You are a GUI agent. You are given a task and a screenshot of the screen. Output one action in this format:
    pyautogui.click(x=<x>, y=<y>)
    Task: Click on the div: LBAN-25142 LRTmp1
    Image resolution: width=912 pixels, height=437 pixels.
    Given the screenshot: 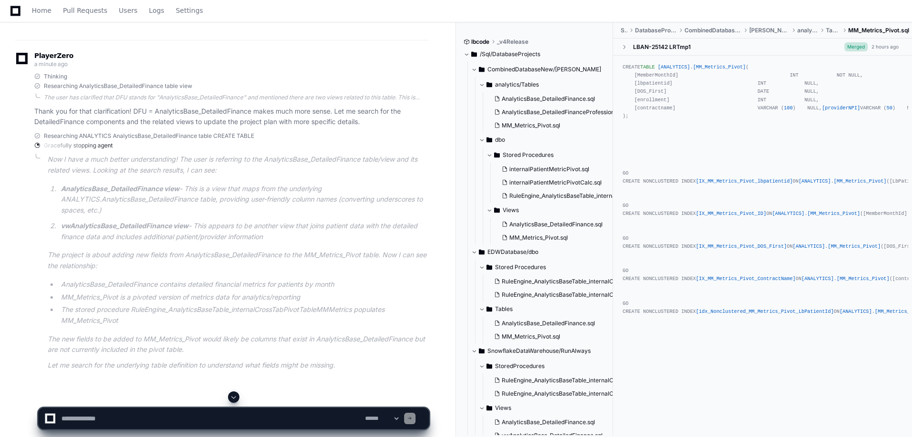 What is the action you would take?
    pyautogui.click(x=662, y=47)
    